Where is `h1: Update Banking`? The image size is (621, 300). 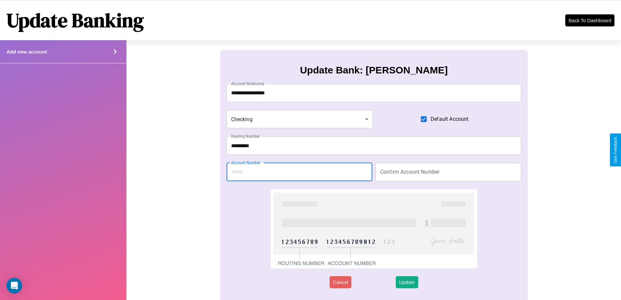
h1: Update Banking is located at coordinates (75, 20).